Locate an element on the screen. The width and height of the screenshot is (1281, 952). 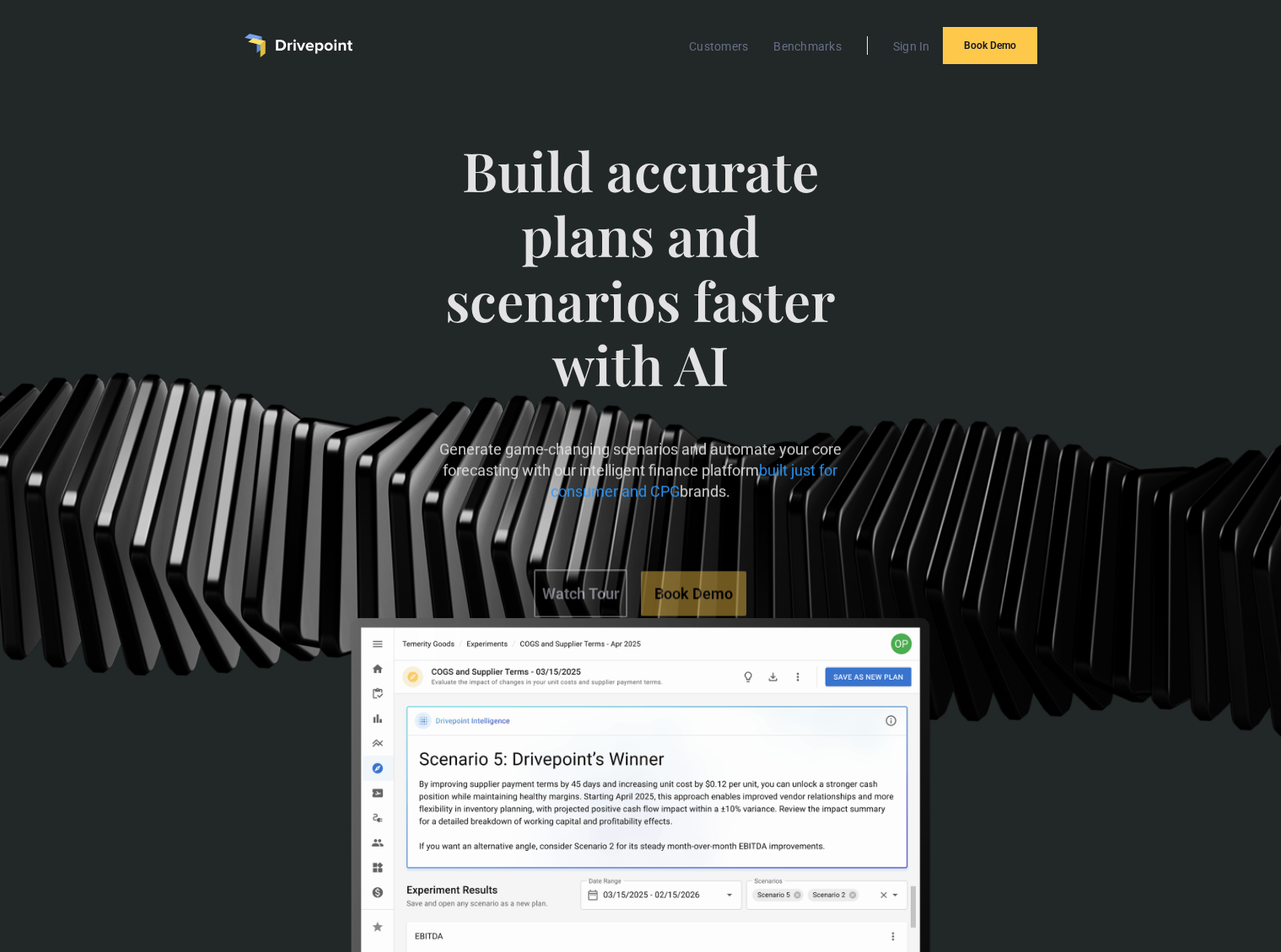
span: Build accurate plans and scenarios faster with AI is located at coordinates (640, 285).